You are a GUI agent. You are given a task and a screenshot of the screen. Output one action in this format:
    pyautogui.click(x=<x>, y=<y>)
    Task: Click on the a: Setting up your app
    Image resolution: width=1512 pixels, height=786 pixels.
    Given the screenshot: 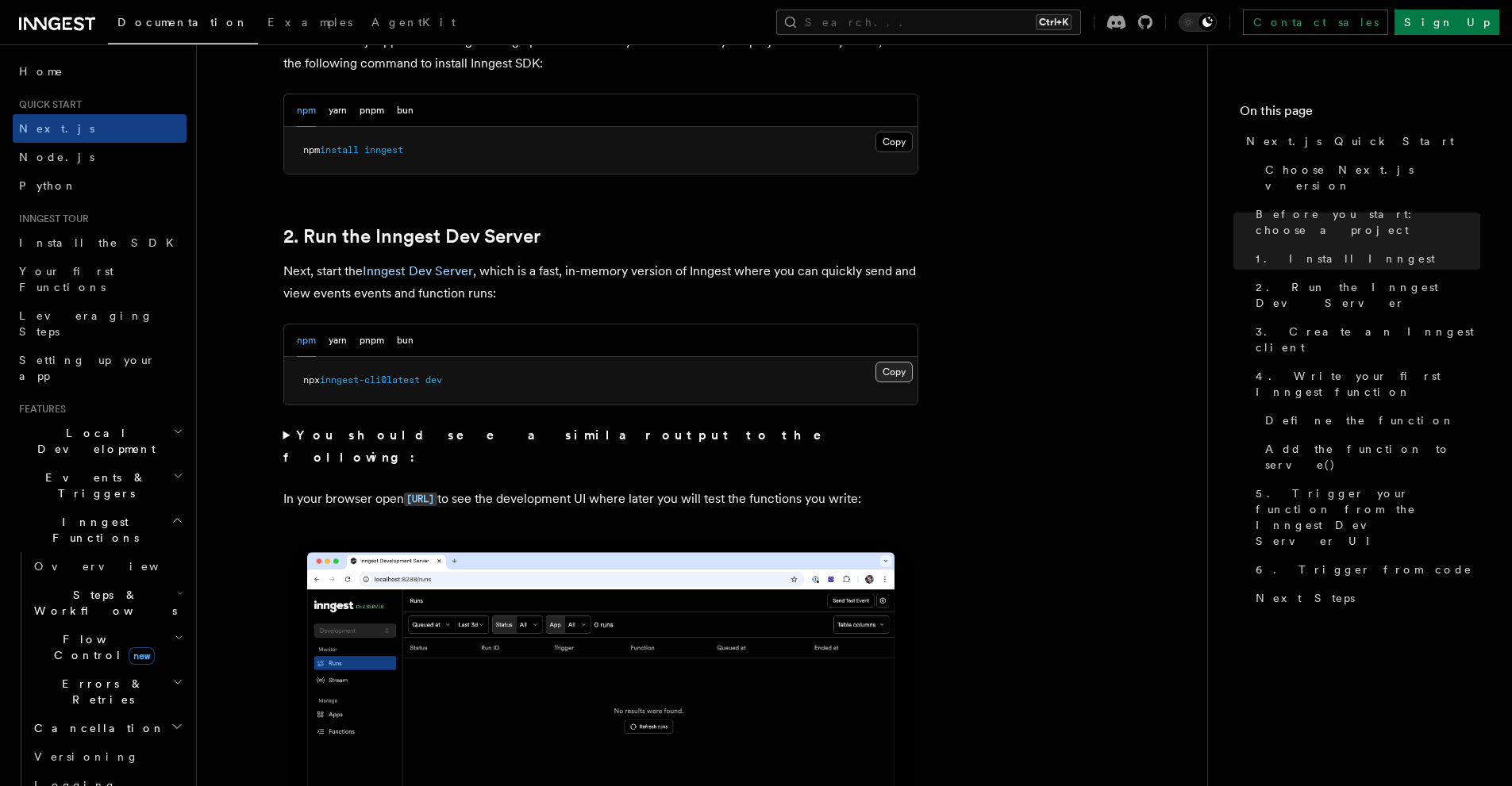 What is the action you would take?
    pyautogui.click(x=99, y=368)
    